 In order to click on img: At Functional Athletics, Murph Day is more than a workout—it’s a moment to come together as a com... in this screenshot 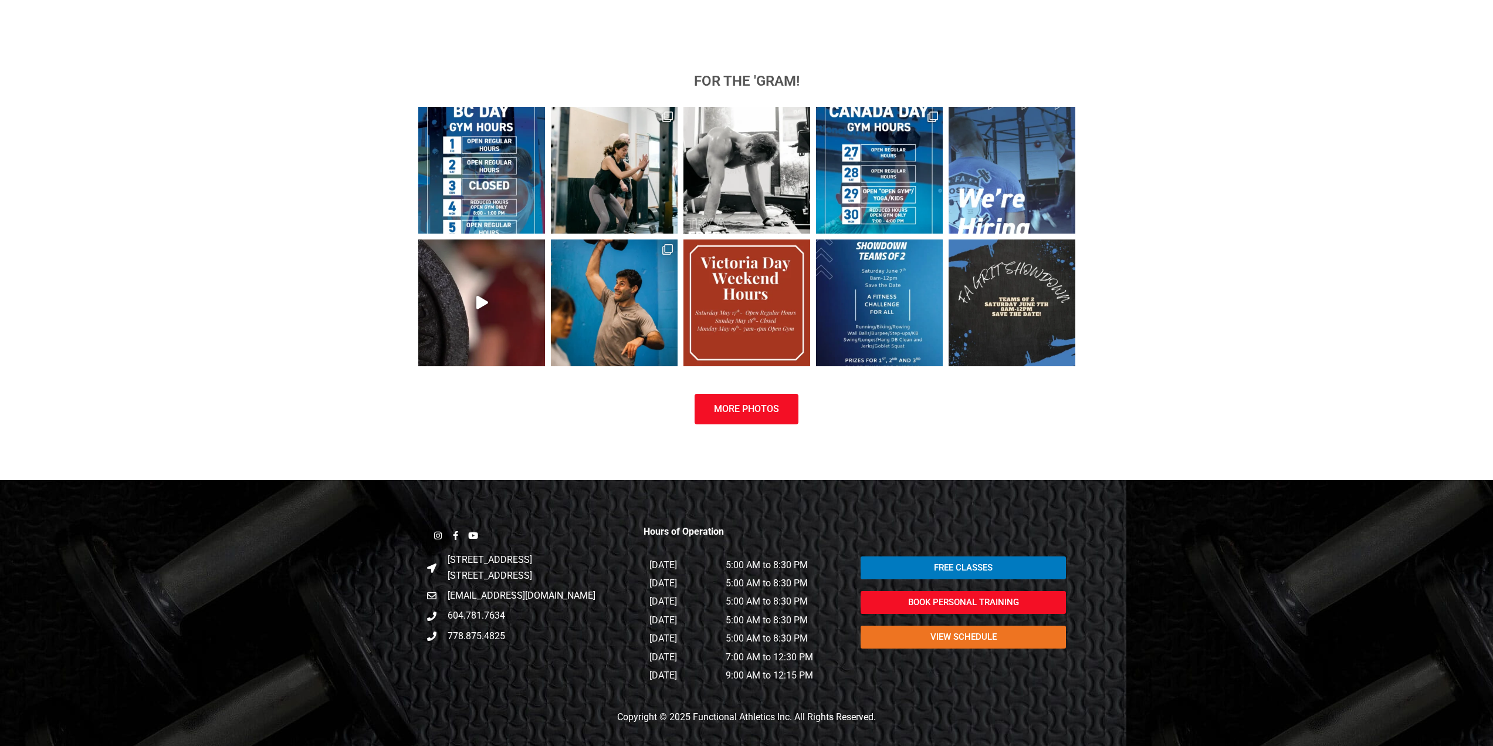, I will do `click(614, 170)`.